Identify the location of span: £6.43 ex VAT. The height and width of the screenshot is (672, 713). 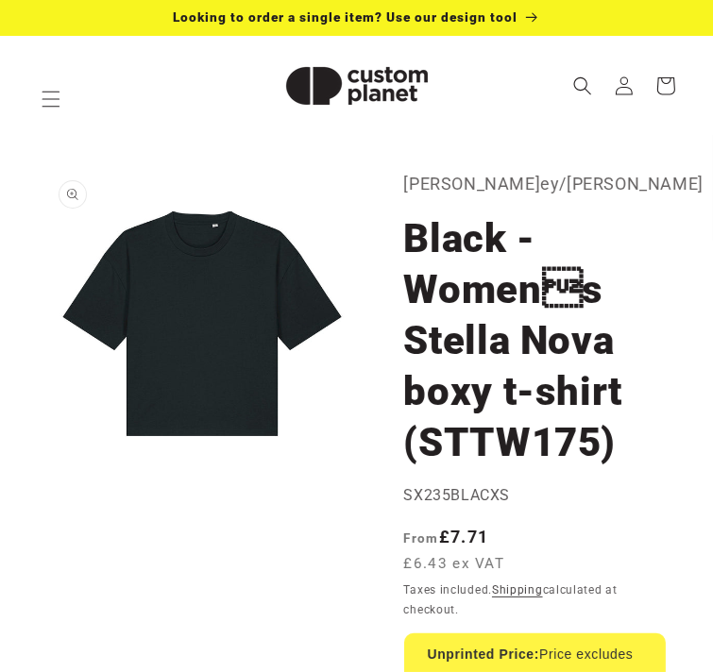
(454, 564).